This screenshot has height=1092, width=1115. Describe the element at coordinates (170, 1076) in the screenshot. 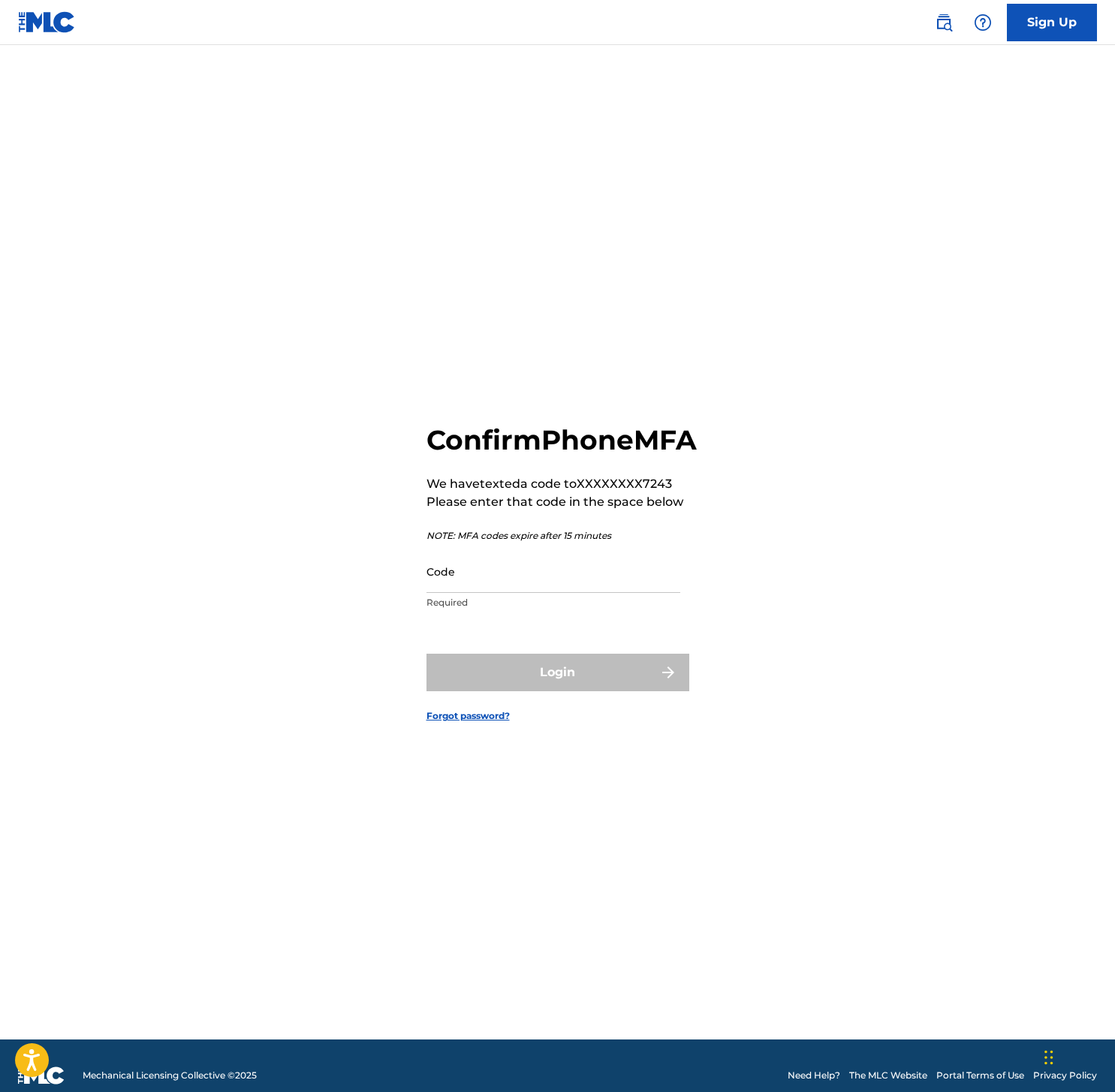

I see `span: Mechanical Licensing Collective © 2025` at that location.